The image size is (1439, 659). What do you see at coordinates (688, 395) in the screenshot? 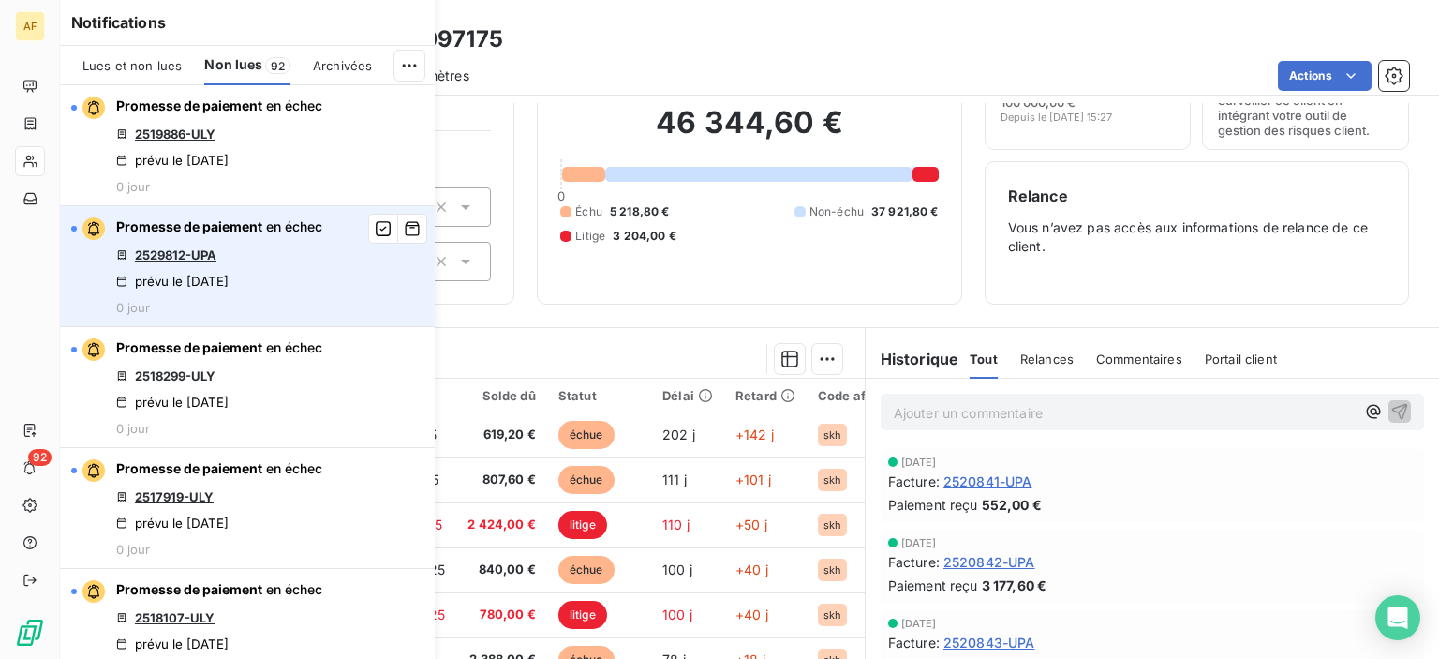
I see `div: Délai` at bounding box center [688, 395].